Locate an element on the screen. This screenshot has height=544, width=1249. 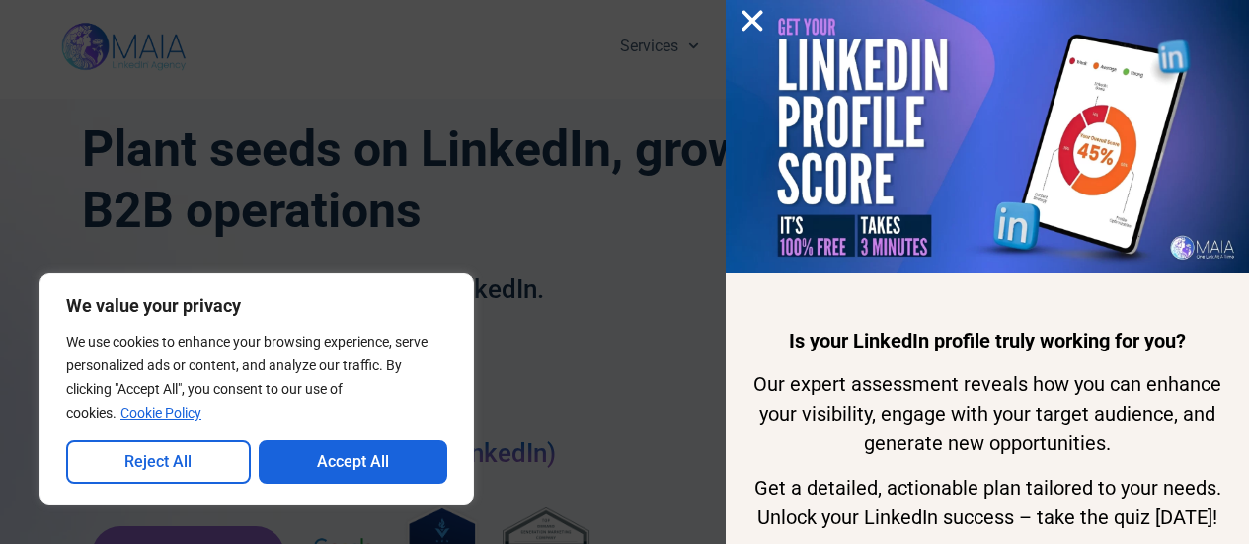
a: Cookie Policy is located at coordinates (161, 413).